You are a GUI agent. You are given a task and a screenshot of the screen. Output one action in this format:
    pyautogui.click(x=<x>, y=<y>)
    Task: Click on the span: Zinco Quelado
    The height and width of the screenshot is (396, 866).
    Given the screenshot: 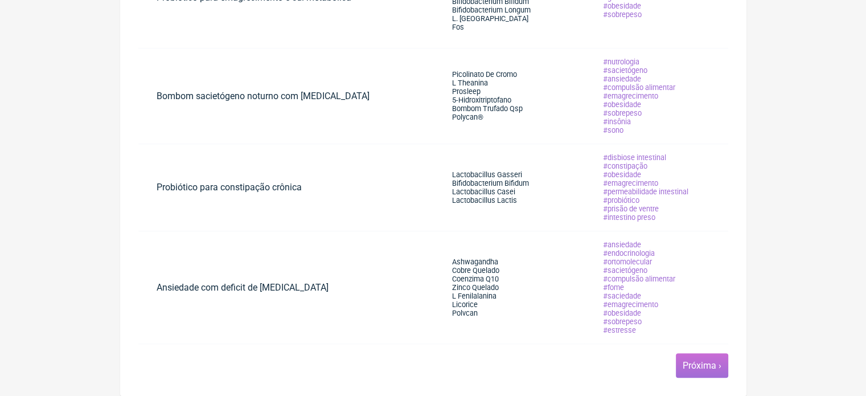 What is the action you would take?
    pyautogui.click(x=476, y=287)
    